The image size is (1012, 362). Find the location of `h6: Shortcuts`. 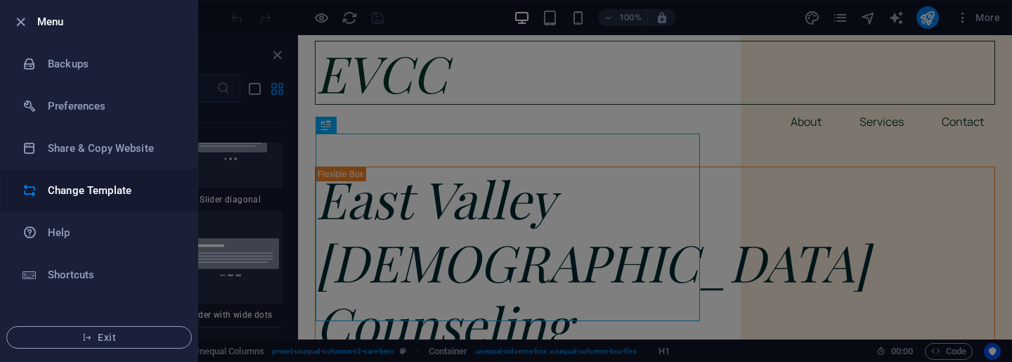

h6: Shortcuts is located at coordinates (112, 275).